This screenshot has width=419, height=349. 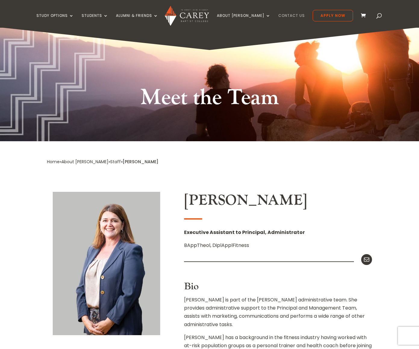 What do you see at coordinates (106, 264) in the screenshot?
I see `img: Julie-Polglaze_600x800` at bounding box center [106, 264].